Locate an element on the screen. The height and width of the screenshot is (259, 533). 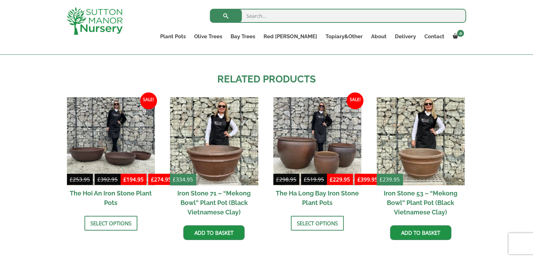
a: Sale! £298.95-£519.95 £229.95-£399.95 The Ha Long Bay Iron Stone Plant Pots is located at coordinates (317, 153).